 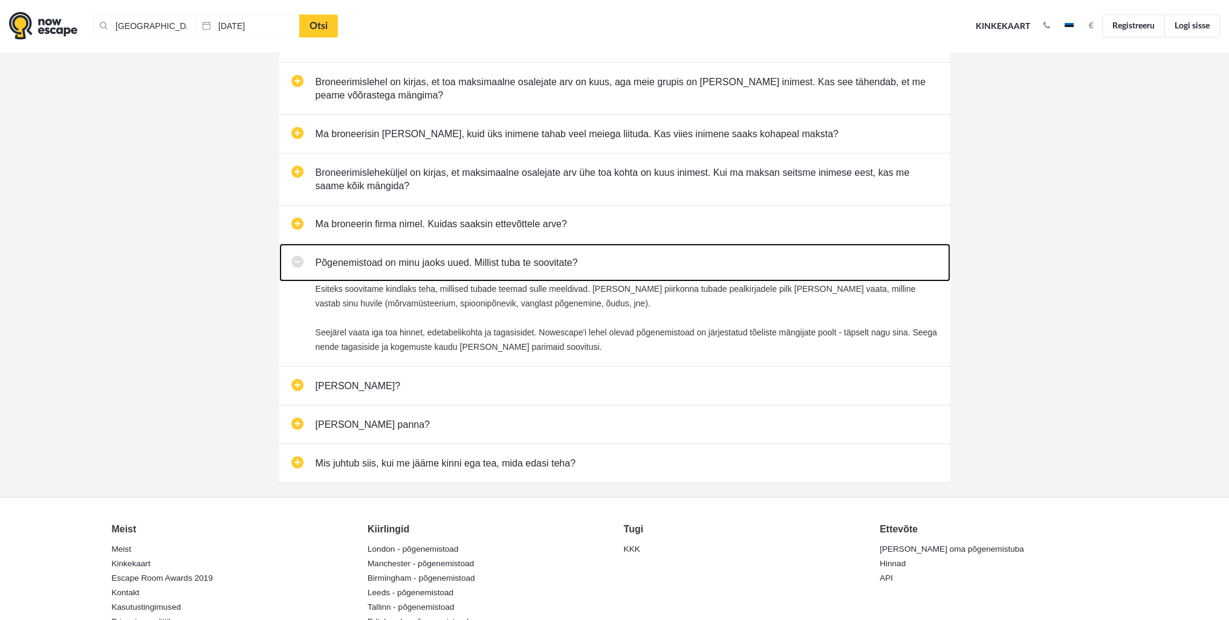 What do you see at coordinates (615, 179) in the screenshot?
I see `a: Broneerimisleheküljel on kirjas, et maksimaalne osalejate arv ühe toa kohta on kuus inimest. Kui ...` at bounding box center [615, 179].